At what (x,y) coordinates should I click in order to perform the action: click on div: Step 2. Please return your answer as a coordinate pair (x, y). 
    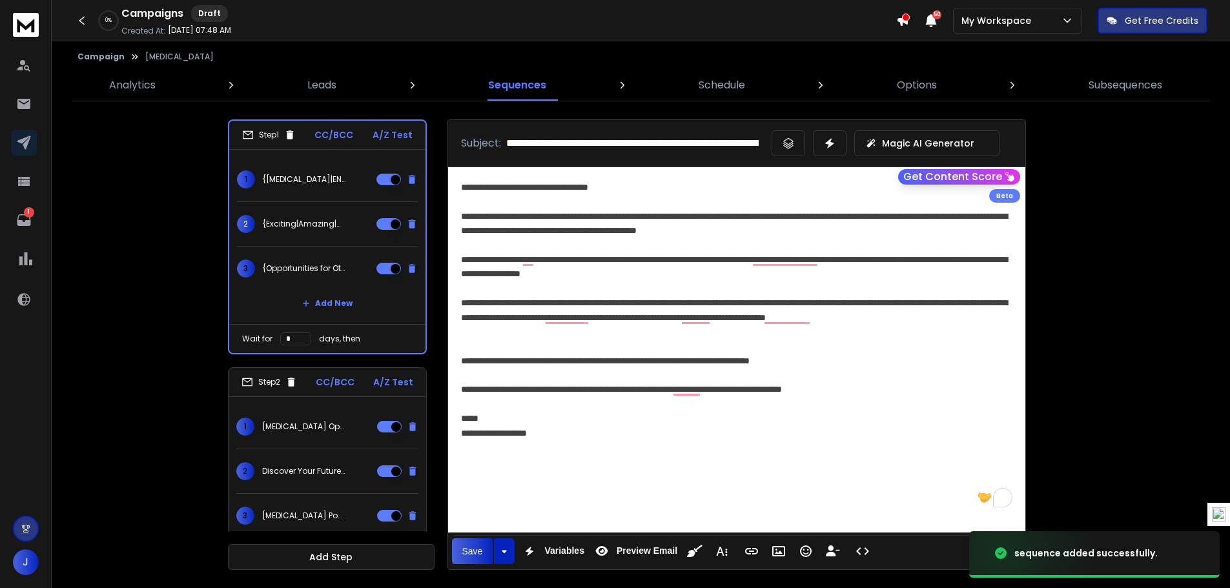
    Looking at the image, I should click on (269, 382).